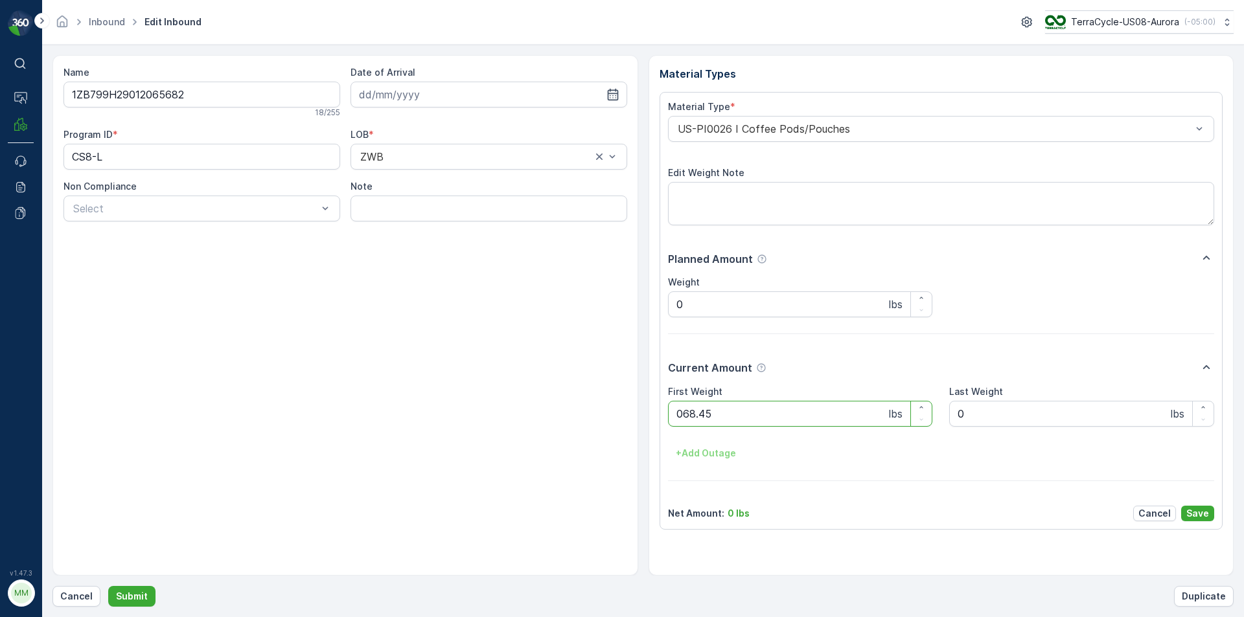 The image size is (1244, 617). I want to click on label: Weight, so click(684, 282).